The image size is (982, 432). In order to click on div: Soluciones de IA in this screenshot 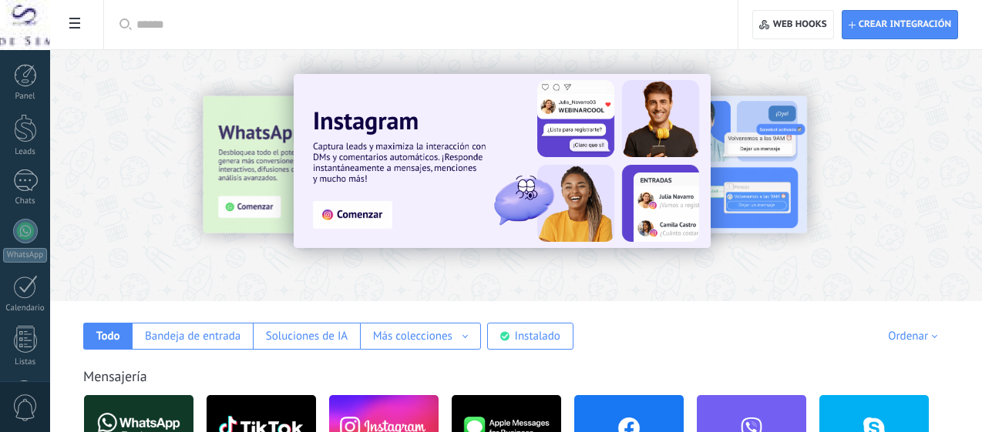, I will do `click(307, 336)`.